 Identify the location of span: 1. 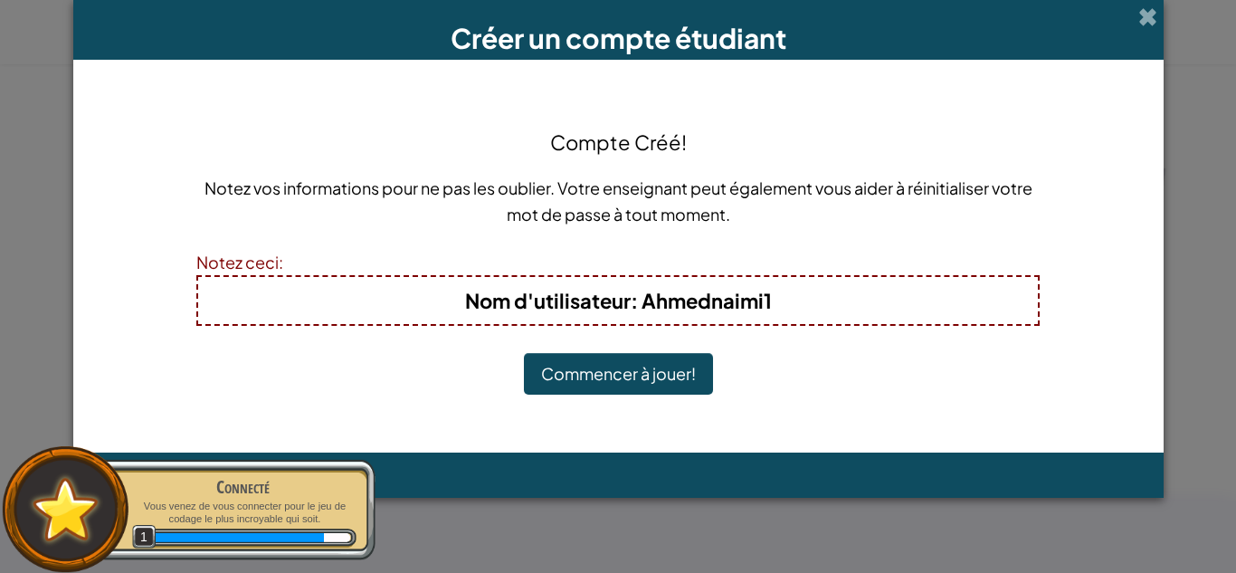
(144, 537).